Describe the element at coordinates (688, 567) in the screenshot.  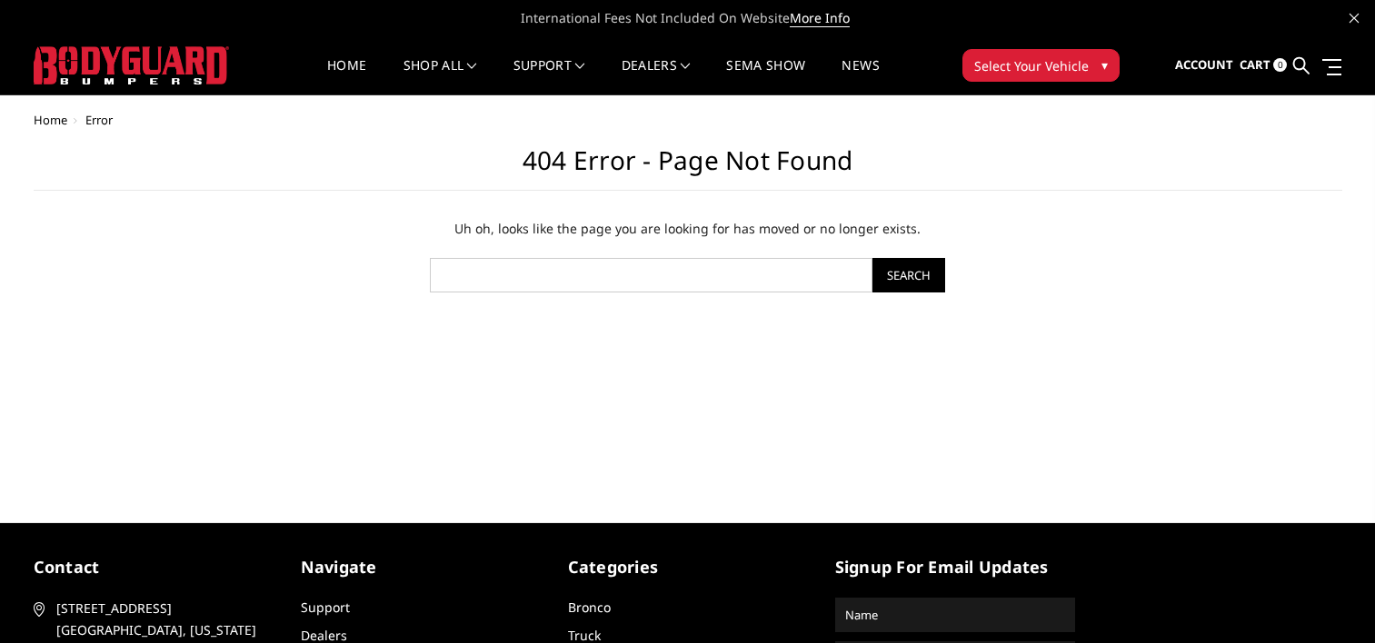
I see `h5: Categories` at that location.